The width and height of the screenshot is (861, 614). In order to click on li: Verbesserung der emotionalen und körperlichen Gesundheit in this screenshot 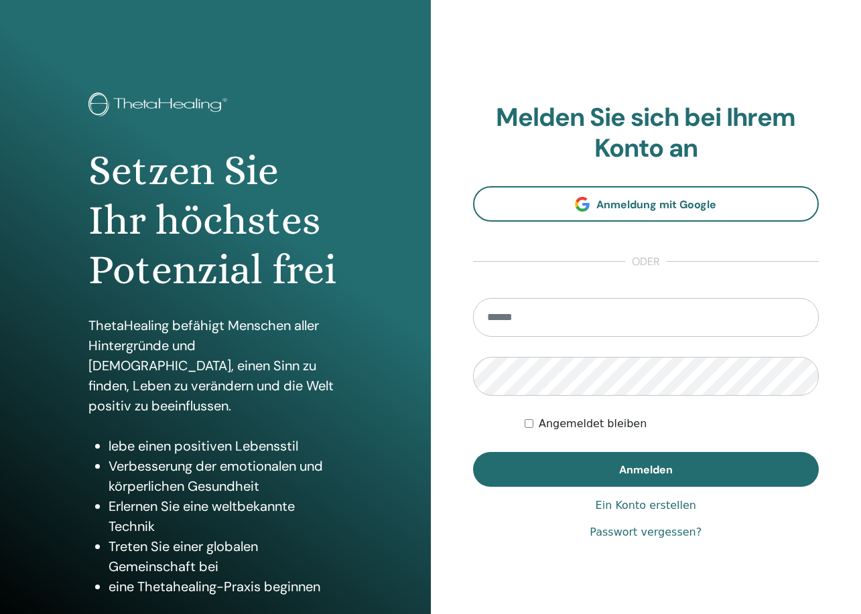, I will do `click(225, 476)`.